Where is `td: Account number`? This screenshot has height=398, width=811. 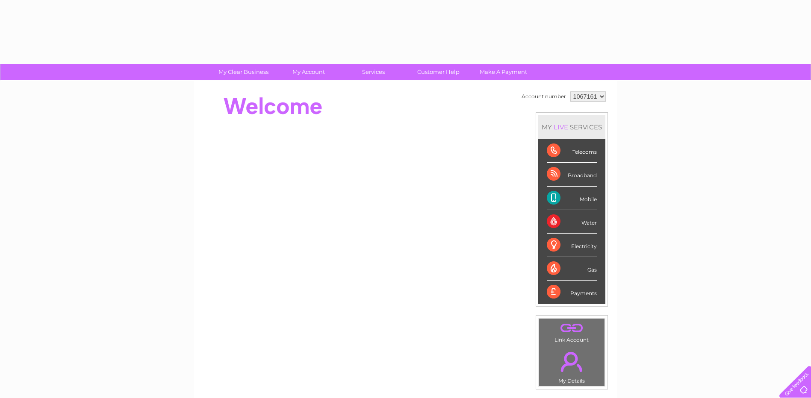 td: Account number is located at coordinates (544, 97).